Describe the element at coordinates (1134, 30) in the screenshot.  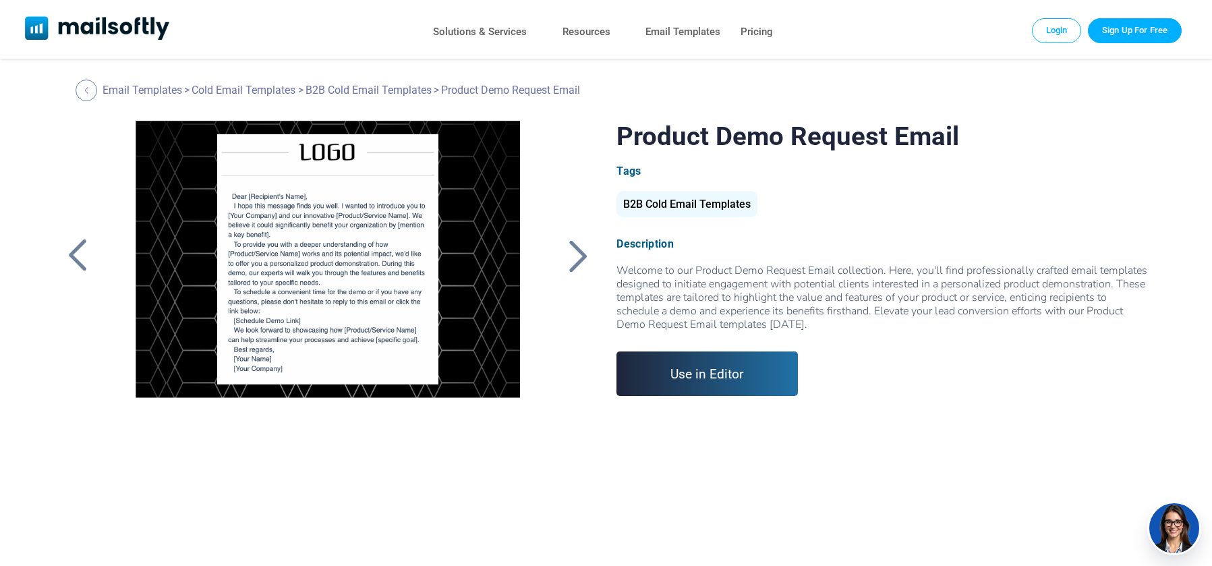
I see `a: Trial` at that location.